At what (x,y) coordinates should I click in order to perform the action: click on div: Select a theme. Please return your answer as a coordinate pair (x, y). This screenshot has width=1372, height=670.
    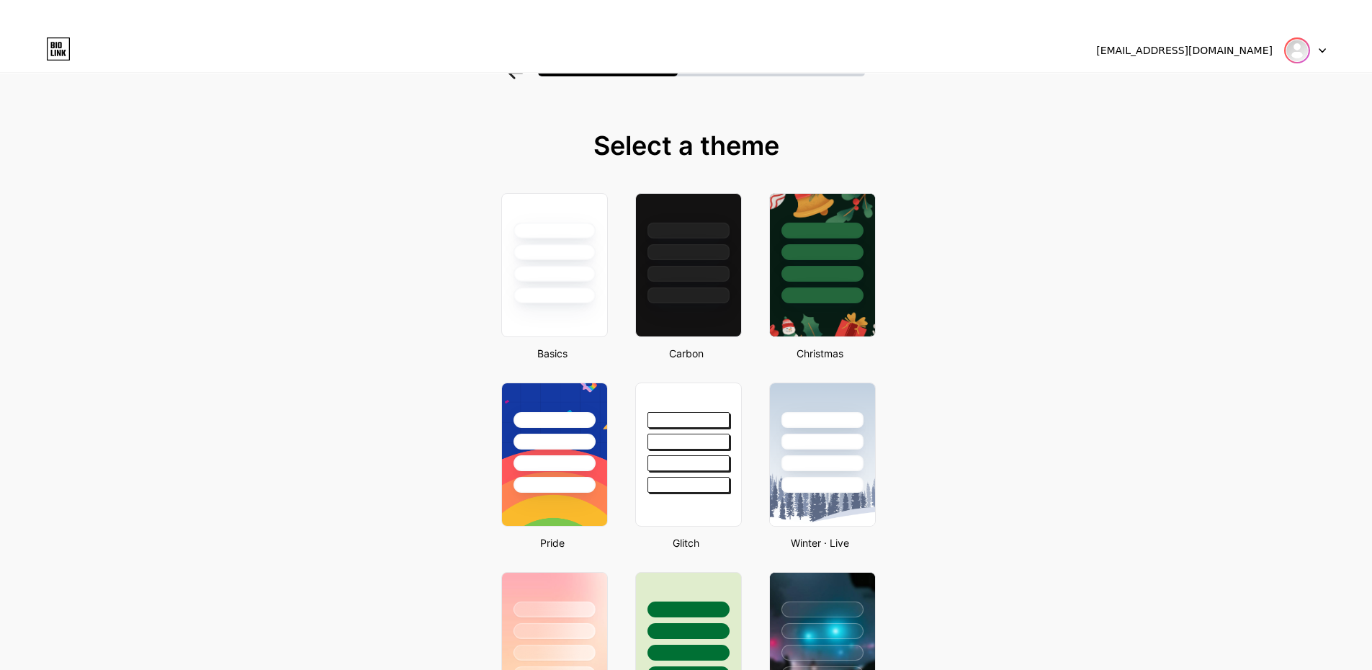
    Looking at the image, I should click on (686, 146).